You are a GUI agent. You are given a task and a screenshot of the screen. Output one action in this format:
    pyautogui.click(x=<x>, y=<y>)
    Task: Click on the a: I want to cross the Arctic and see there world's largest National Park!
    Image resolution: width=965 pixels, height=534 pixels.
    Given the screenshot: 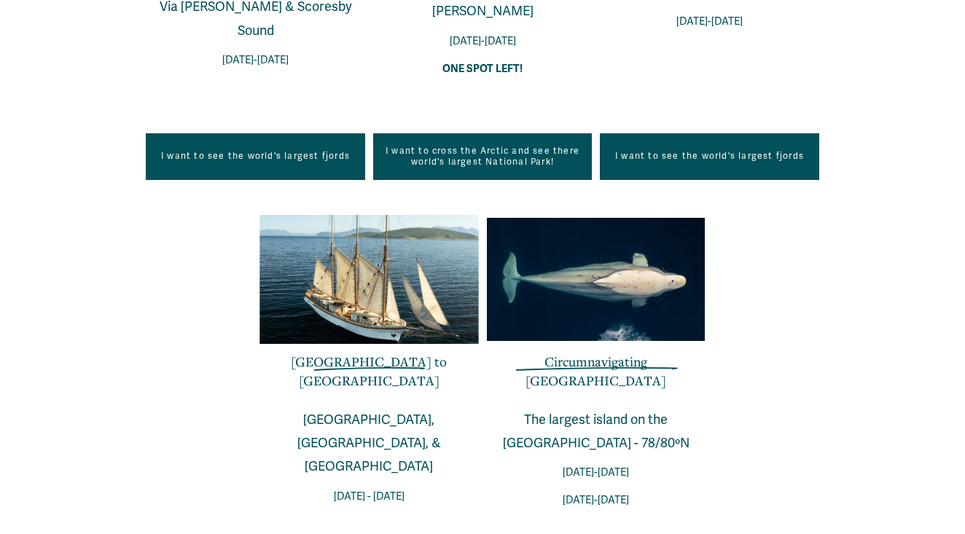 What is the action you would take?
    pyautogui.click(x=483, y=157)
    